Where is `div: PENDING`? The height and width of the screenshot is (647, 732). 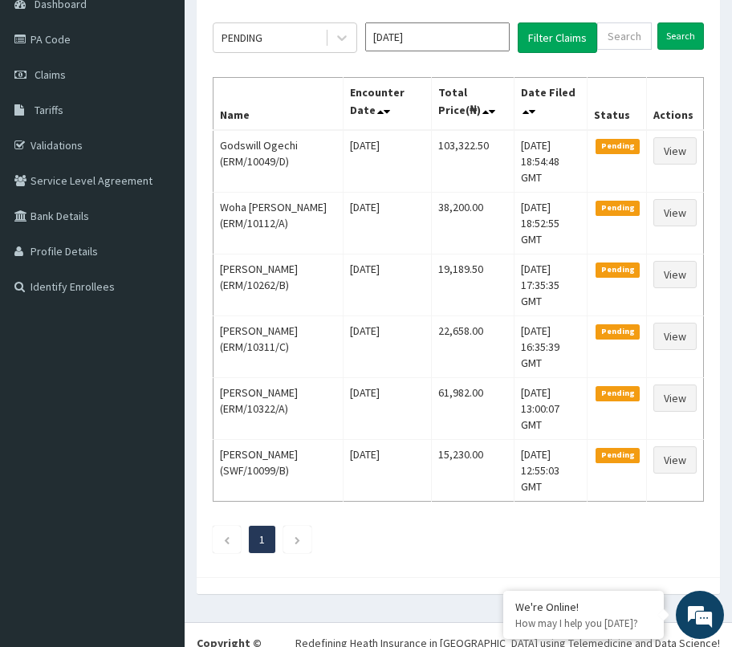 div: PENDING is located at coordinates (242, 38).